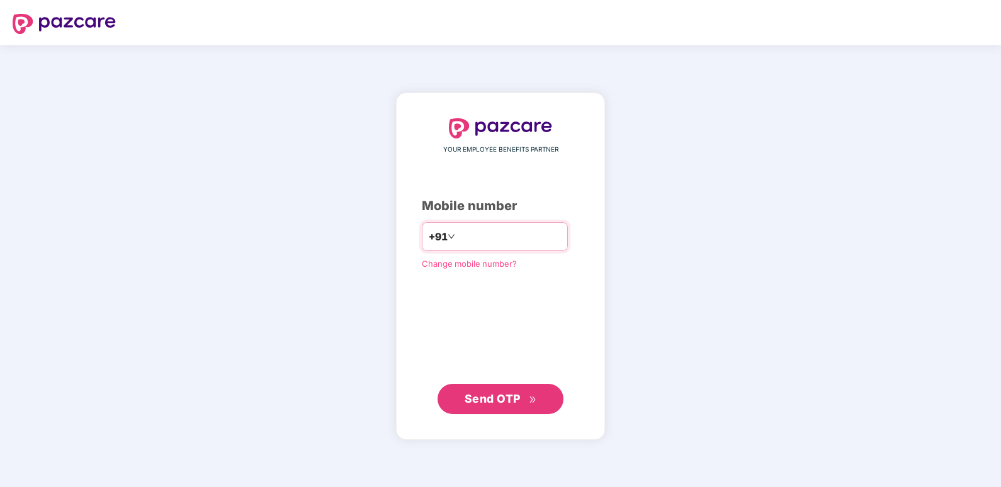 The image size is (1001, 487). What do you see at coordinates (492, 398) in the screenshot?
I see `span: Send OTP` at bounding box center [492, 398].